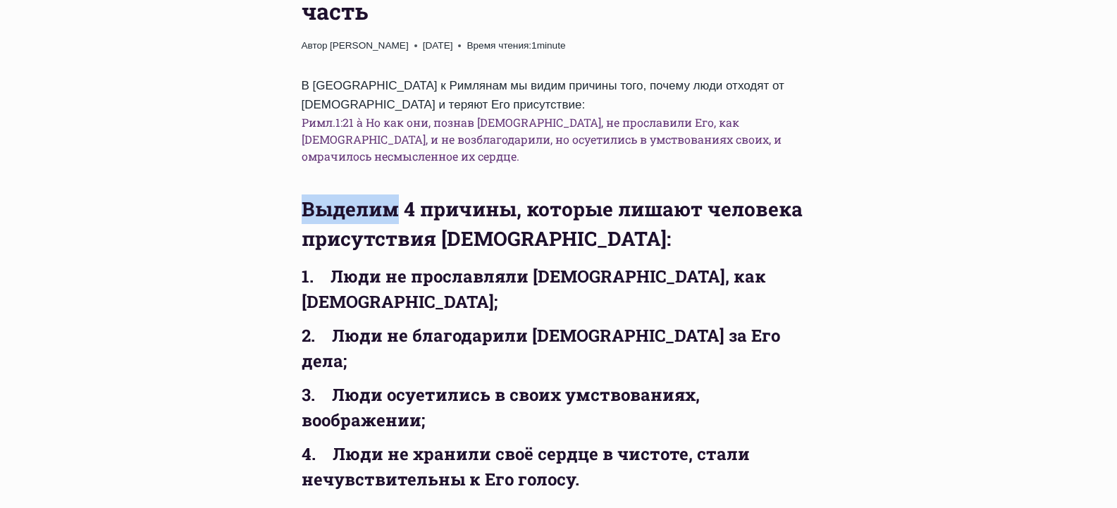 The height and width of the screenshot is (508, 1117). What do you see at coordinates (551, 45) in the screenshot?
I see `span: minute` at bounding box center [551, 45].